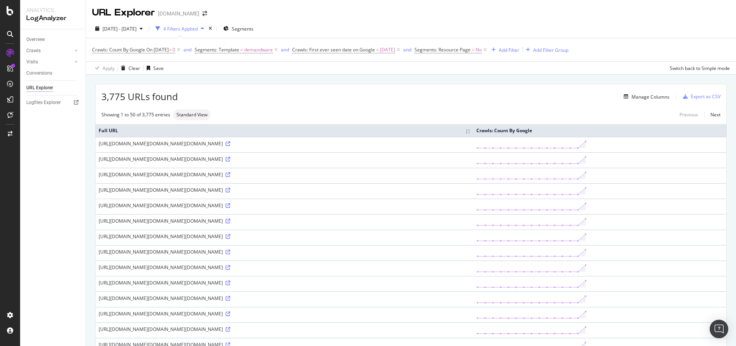 Image resolution: width=736 pixels, height=346 pixels. What do you see at coordinates (258, 50) in the screenshot?
I see `span: demandware` at bounding box center [258, 50].